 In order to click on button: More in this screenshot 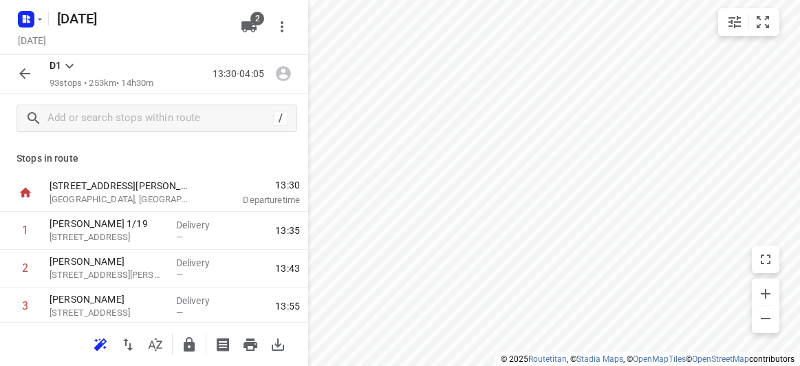, I will do `click(282, 27)`.